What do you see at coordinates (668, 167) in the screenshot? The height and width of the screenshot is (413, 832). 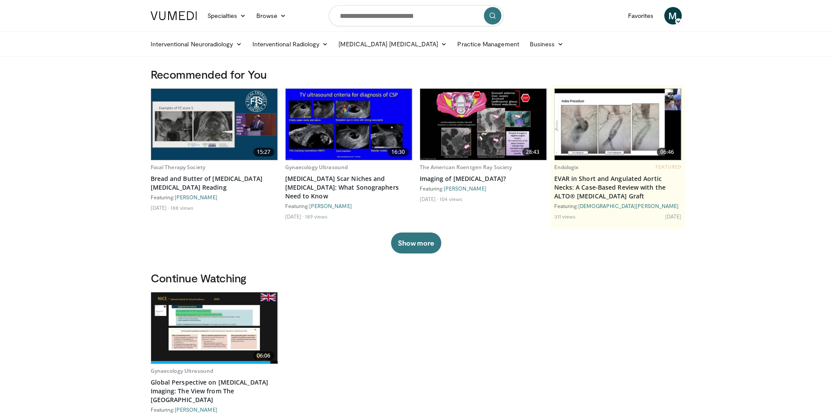 I see `span: FEATURED` at bounding box center [668, 167].